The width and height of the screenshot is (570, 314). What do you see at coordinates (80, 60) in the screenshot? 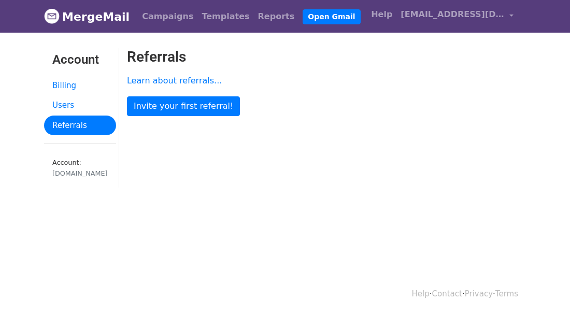
I see `h3: Account` at bounding box center [80, 60].